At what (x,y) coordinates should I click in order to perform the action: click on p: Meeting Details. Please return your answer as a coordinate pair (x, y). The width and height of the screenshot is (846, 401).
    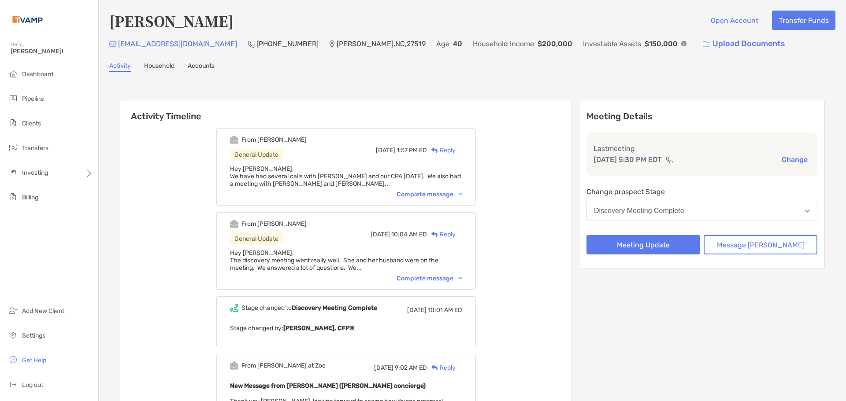
    Looking at the image, I should click on (702, 116).